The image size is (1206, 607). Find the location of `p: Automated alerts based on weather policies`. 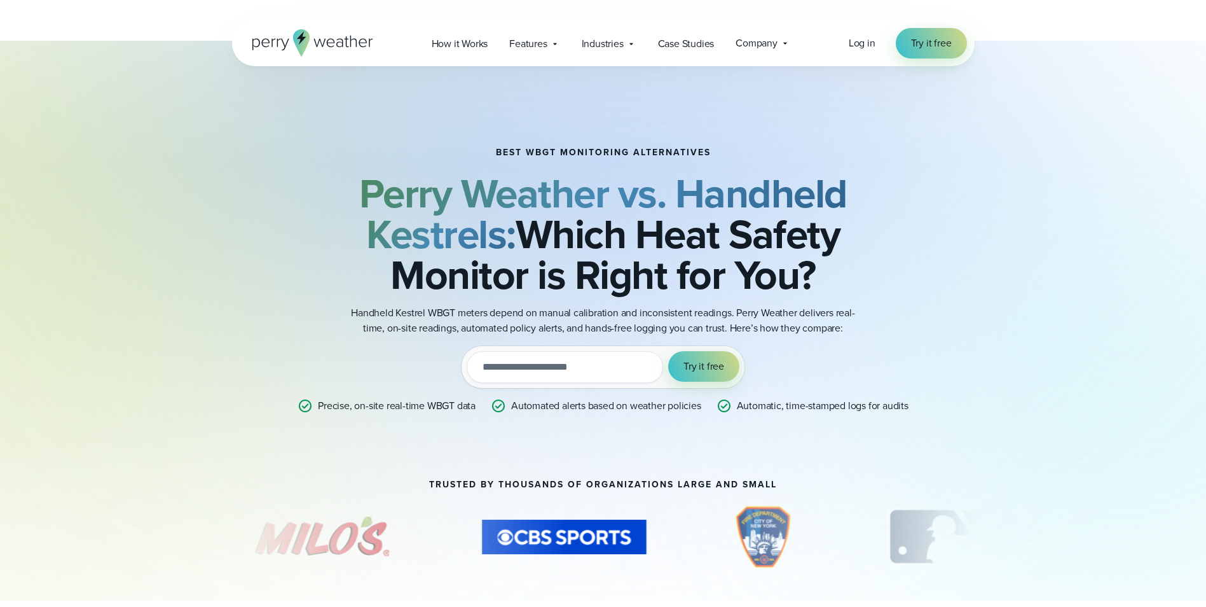

p: Automated alerts based on weather policies is located at coordinates (606, 406).